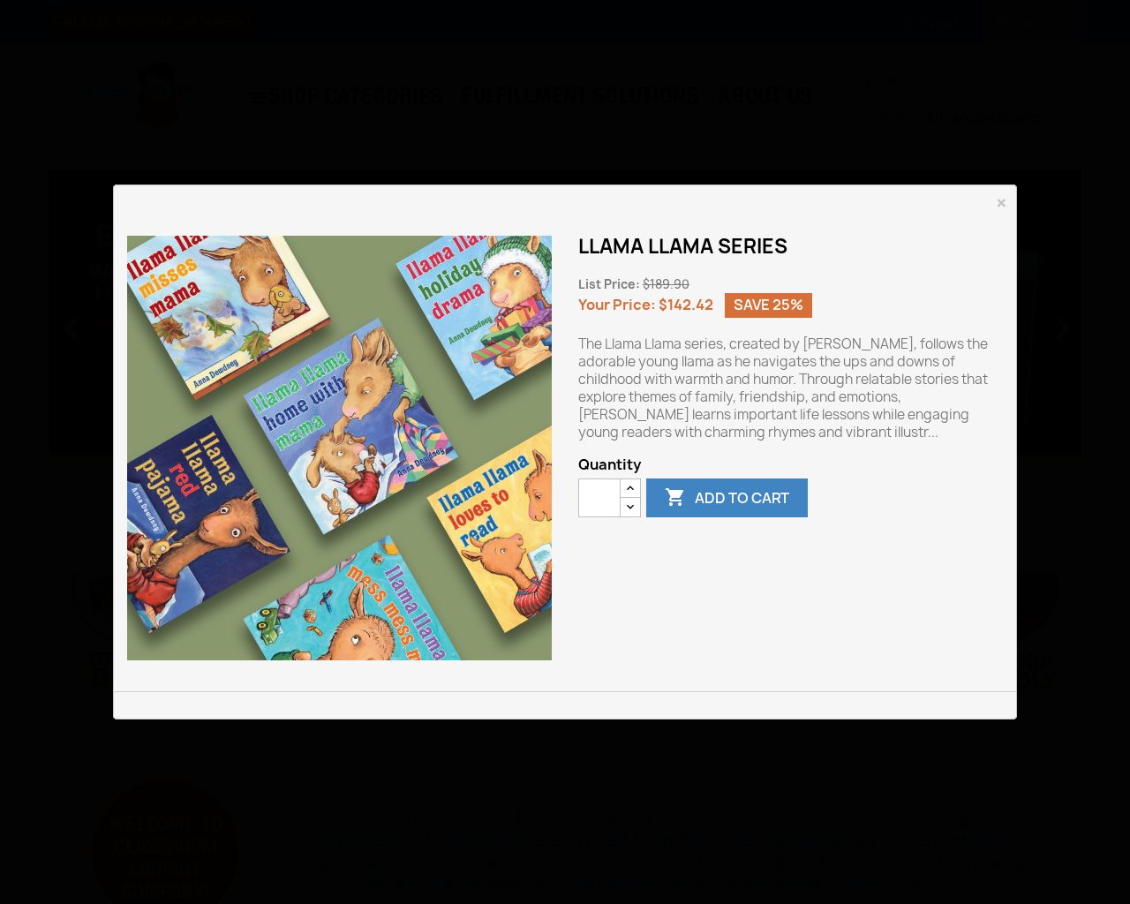 This screenshot has width=1130, height=904. What do you see at coordinates (339, 448) in the screenshot?
I see `img: Llama Llama Series` at bounding box center [339, 448].